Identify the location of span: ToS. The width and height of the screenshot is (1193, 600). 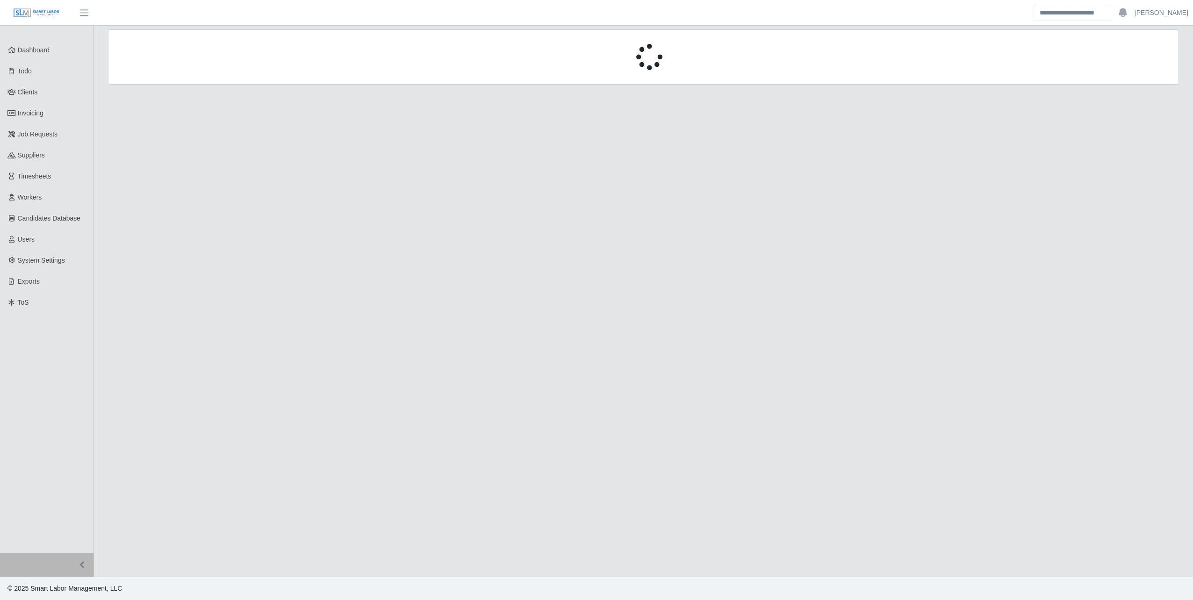
(23, 302).